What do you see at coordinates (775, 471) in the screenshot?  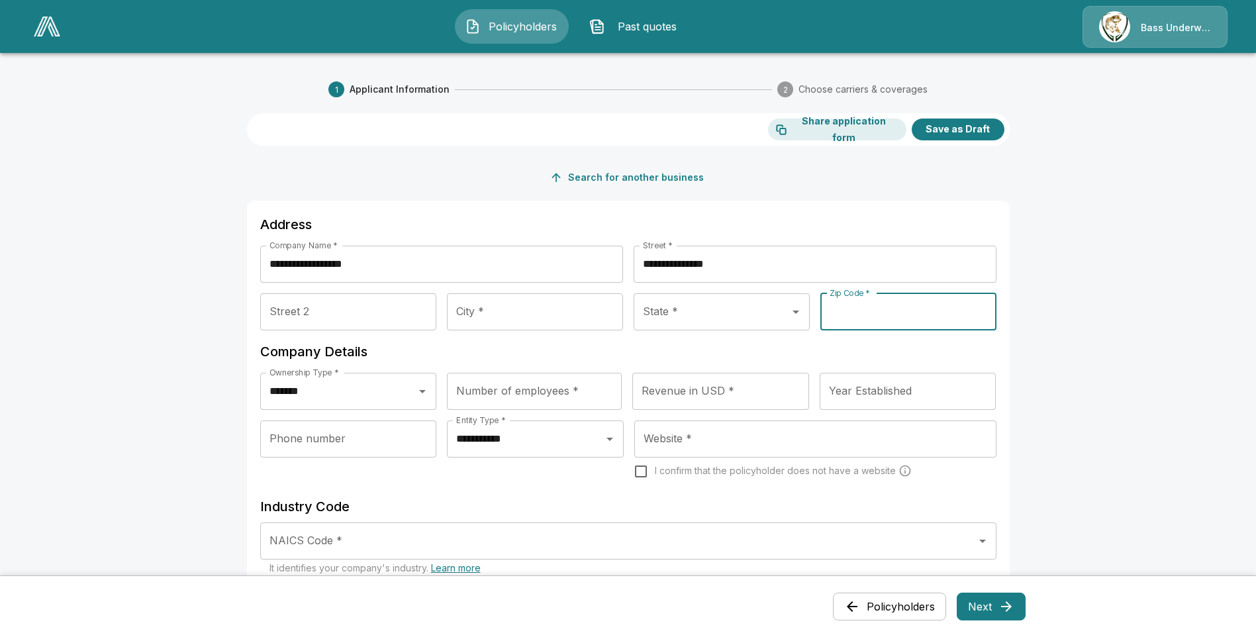 I see `span: I confirm that the policyholder does not have a website` at bounding box center [775, 471].